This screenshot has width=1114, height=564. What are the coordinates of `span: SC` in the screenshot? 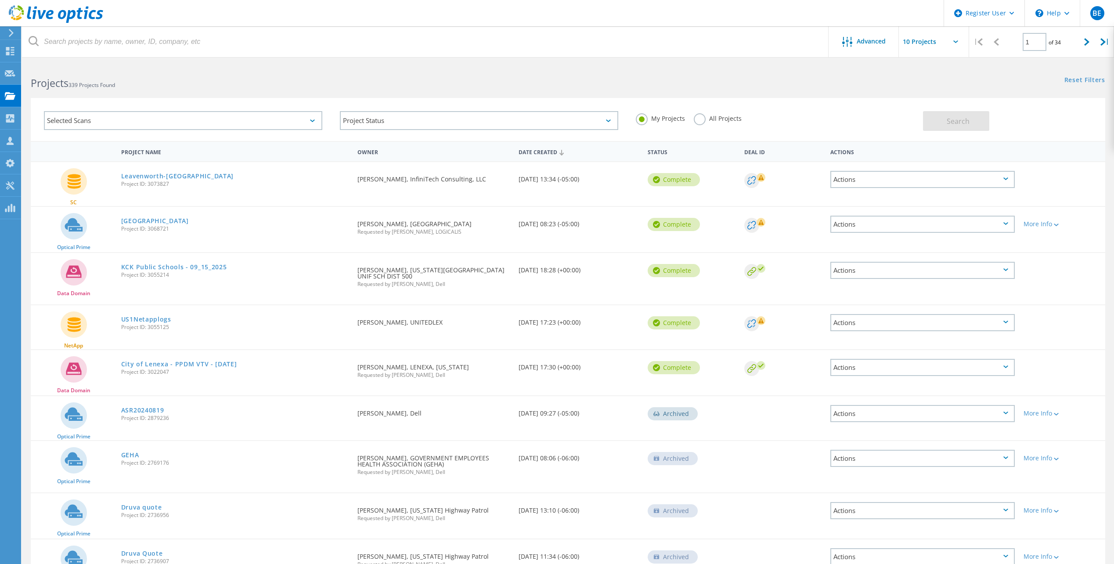 It's located at (73, 202).